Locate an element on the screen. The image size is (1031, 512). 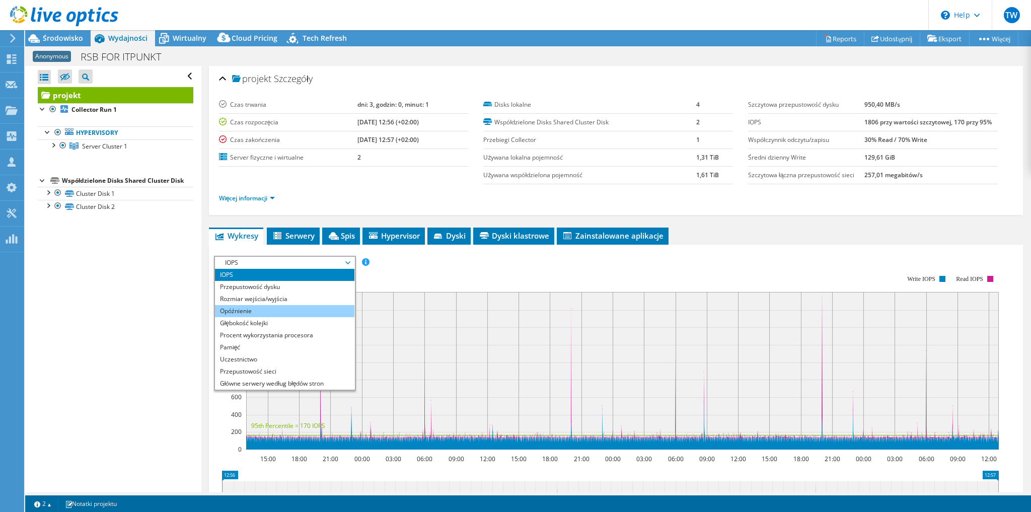
text: 200 is located at coordinates (236, 432).